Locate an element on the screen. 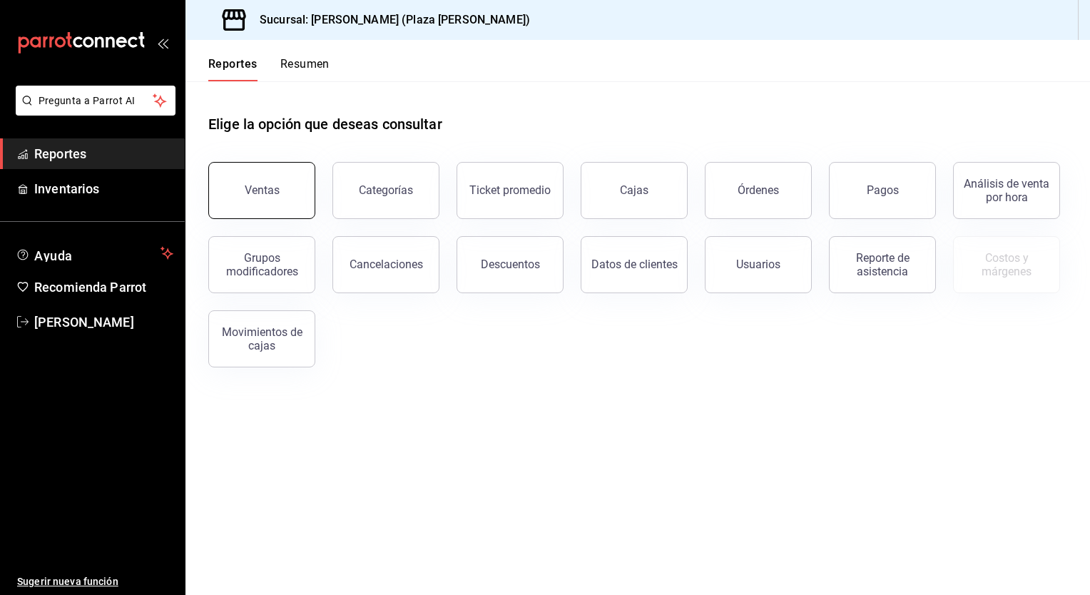 This screenshot has width=1090, height=595. button: Análisis de venta por hora is located at coordinates (1006, 190).